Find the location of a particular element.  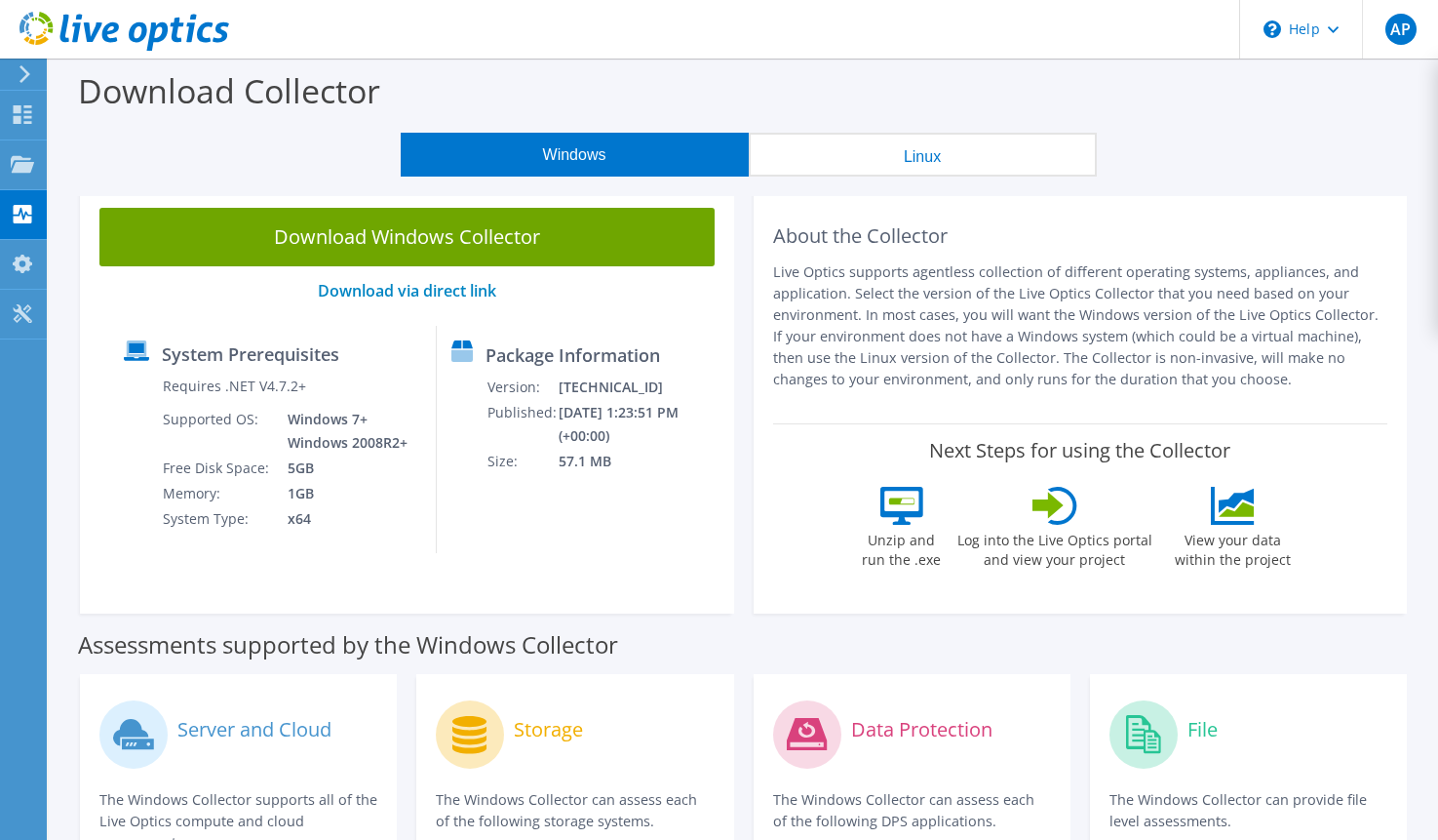

a: Download via direct link is located at coordinates (407, 291).